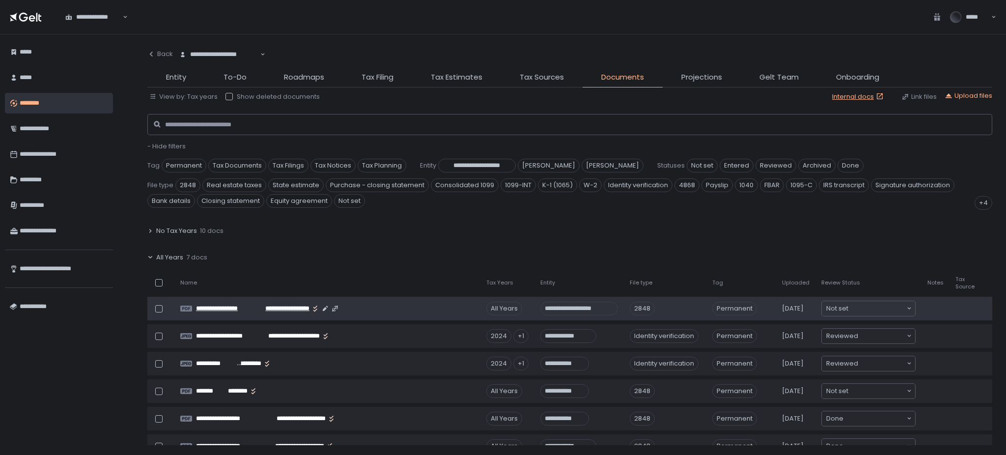  What do you see at coordinates (935, 282) in the screenshot?
I see `span: Notes` at bounding box center [935, 282].